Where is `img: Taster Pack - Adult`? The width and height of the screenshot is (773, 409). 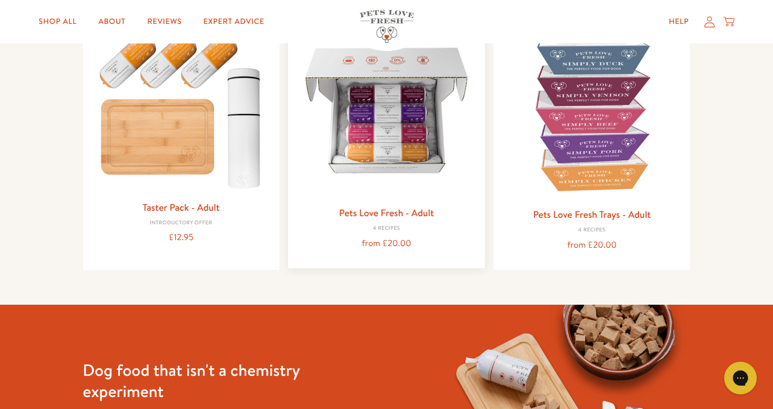
img: Taster Pack - Adult is located at coordinates (181, 108).